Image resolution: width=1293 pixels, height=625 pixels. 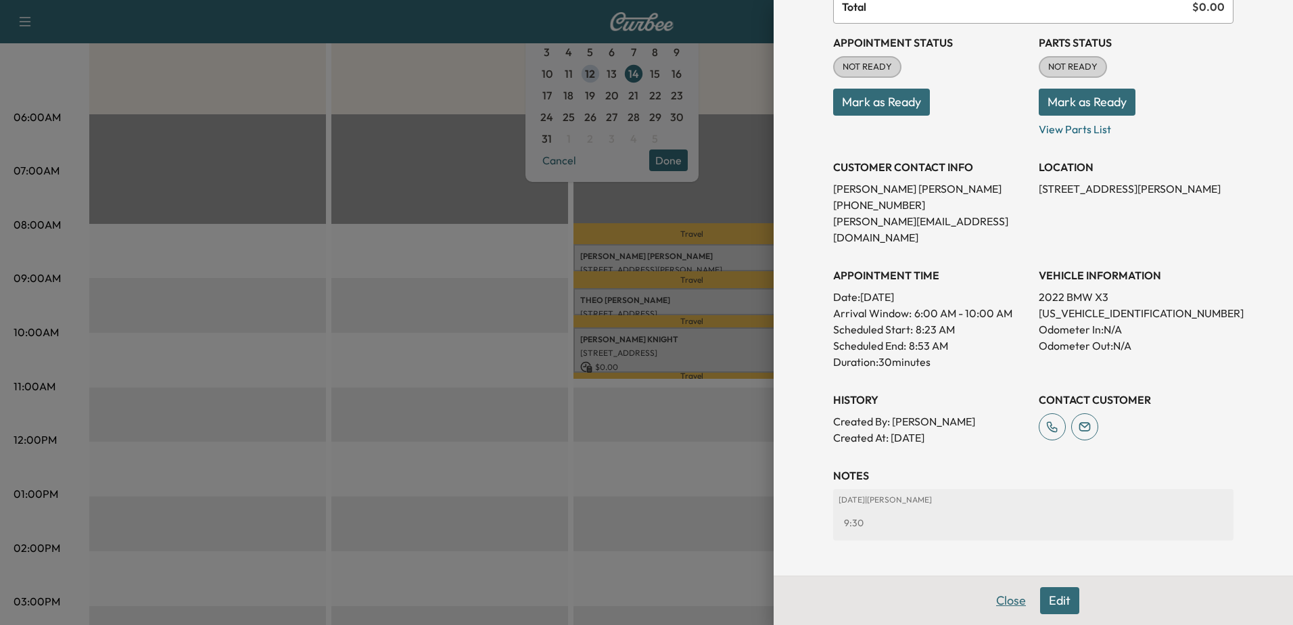 I want to click on p: View Parts List, so click(x=1136, y=126).